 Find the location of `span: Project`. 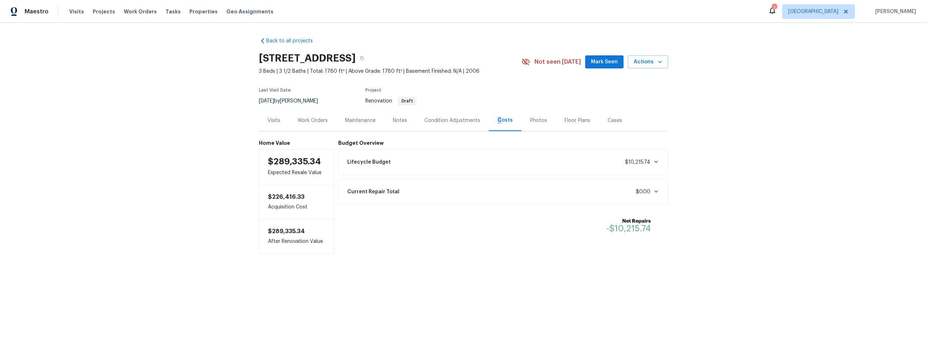

span: Project is located at coordinates (374, 90).